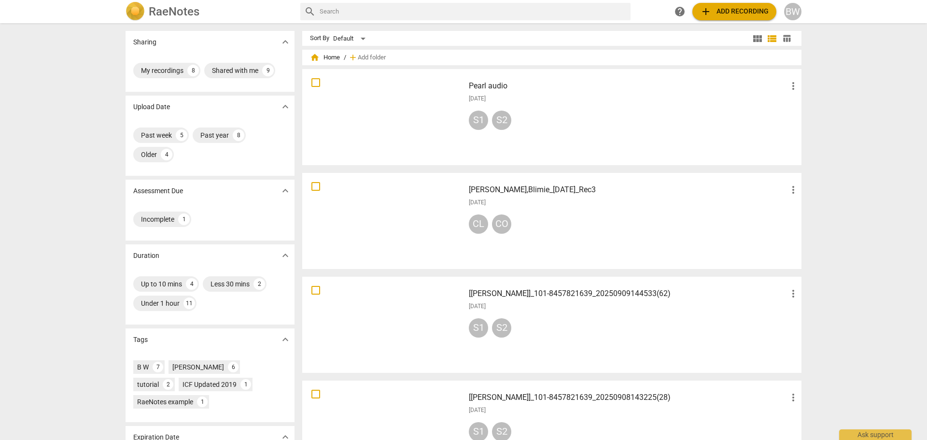 The image size is (927, 440). I want to click on h2: RaeNotes, so click(174, 12).